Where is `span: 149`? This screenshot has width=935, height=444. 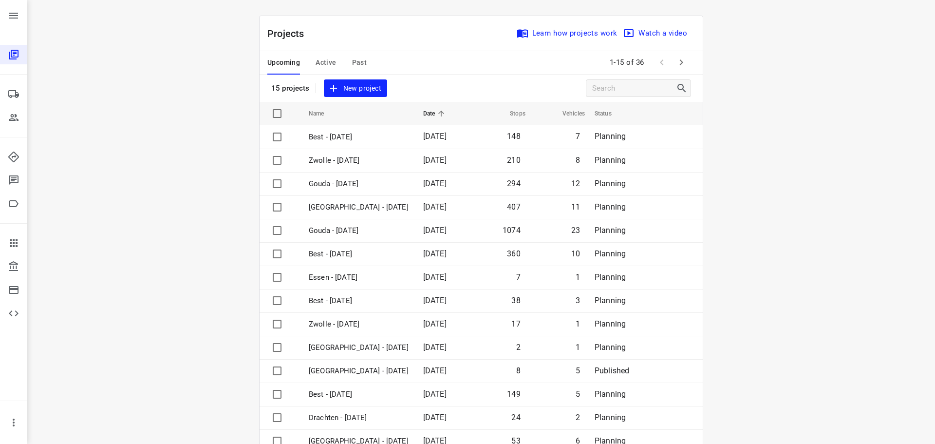
span: 149 is located at coordinates (514, 393).